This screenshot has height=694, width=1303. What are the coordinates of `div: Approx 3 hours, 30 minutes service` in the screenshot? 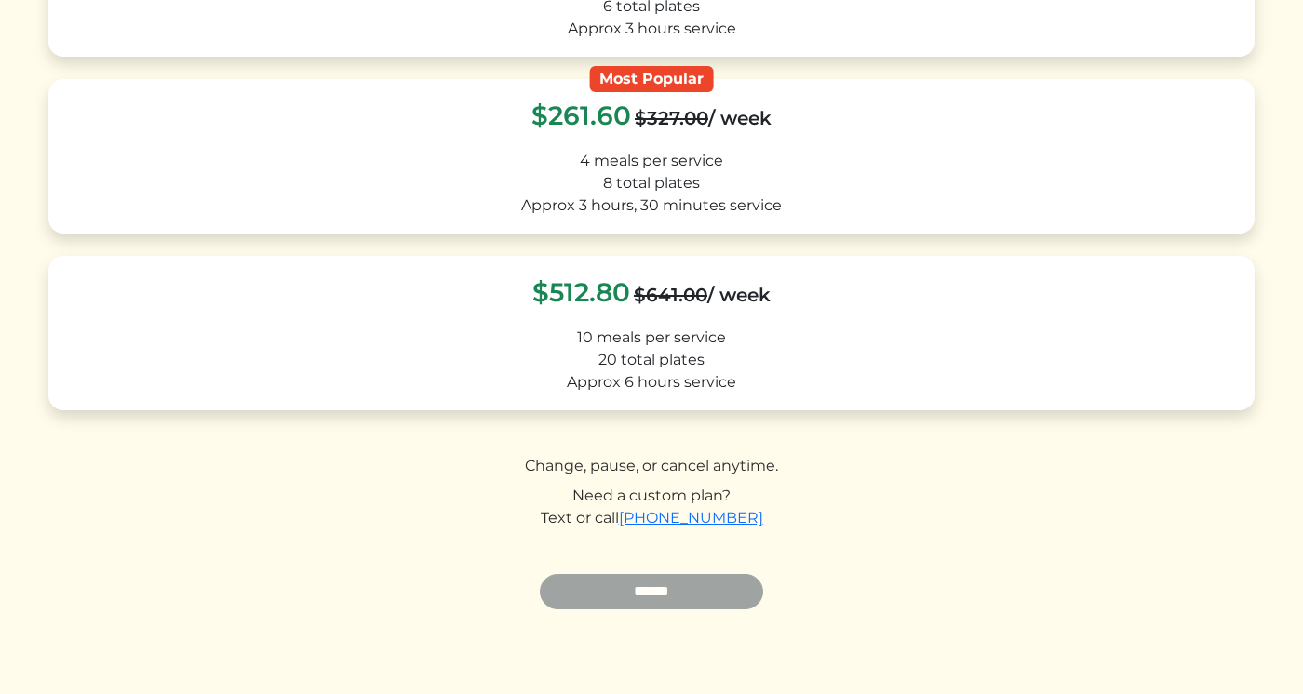 It's located at (651, 206).